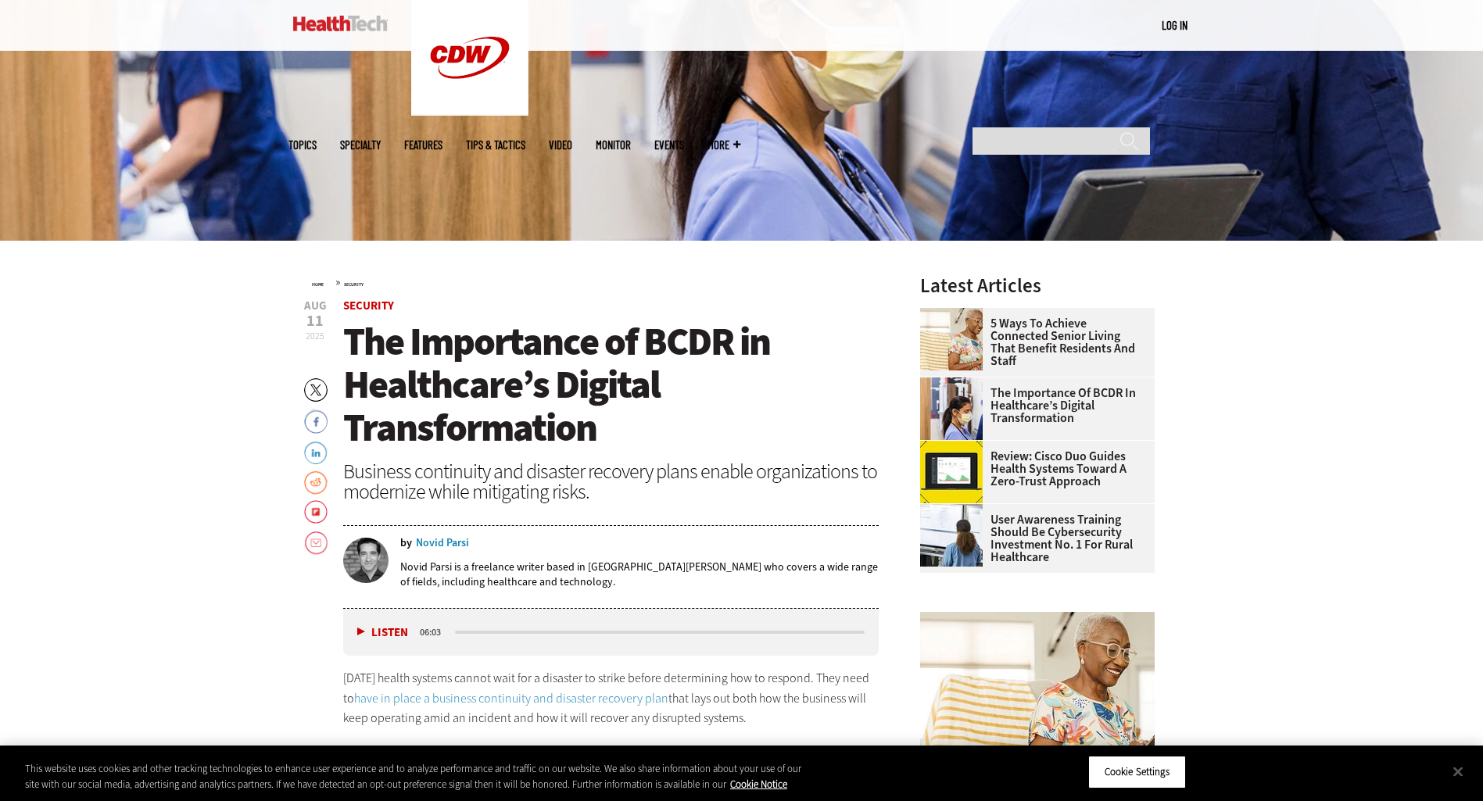 The image size is (1483, 801). What do you see at coordinates (496, 145) in the screenshot?
I see `a: Tips & Tactics` at bounding box center [496, 145].